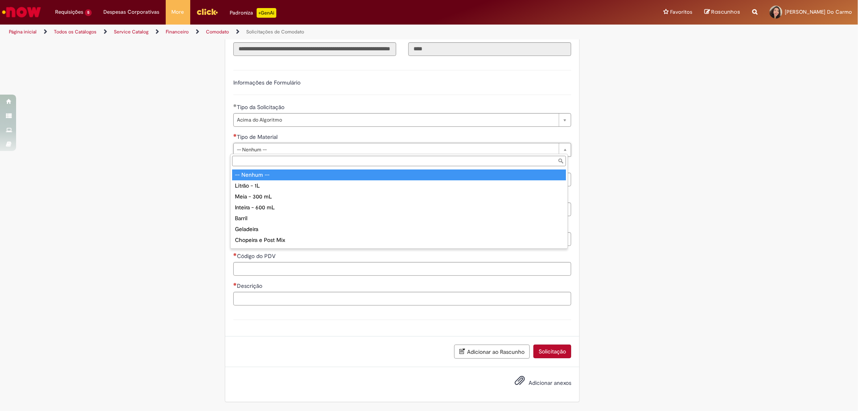  I want to click on div: Geladeira, so click(399, 229).